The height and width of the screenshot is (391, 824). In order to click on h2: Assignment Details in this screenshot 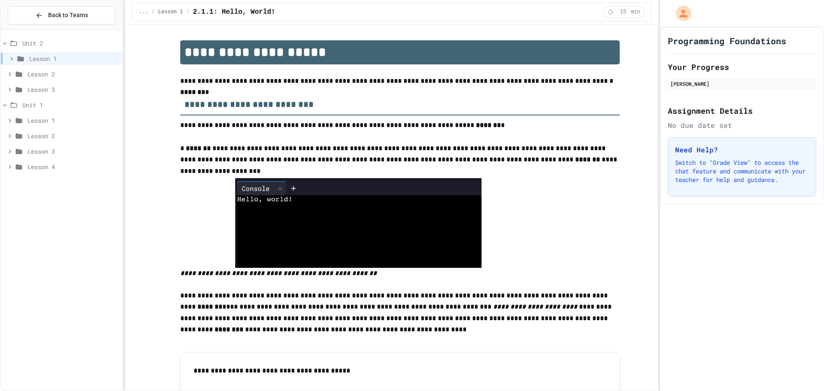, I will do `click(742, 111)`.